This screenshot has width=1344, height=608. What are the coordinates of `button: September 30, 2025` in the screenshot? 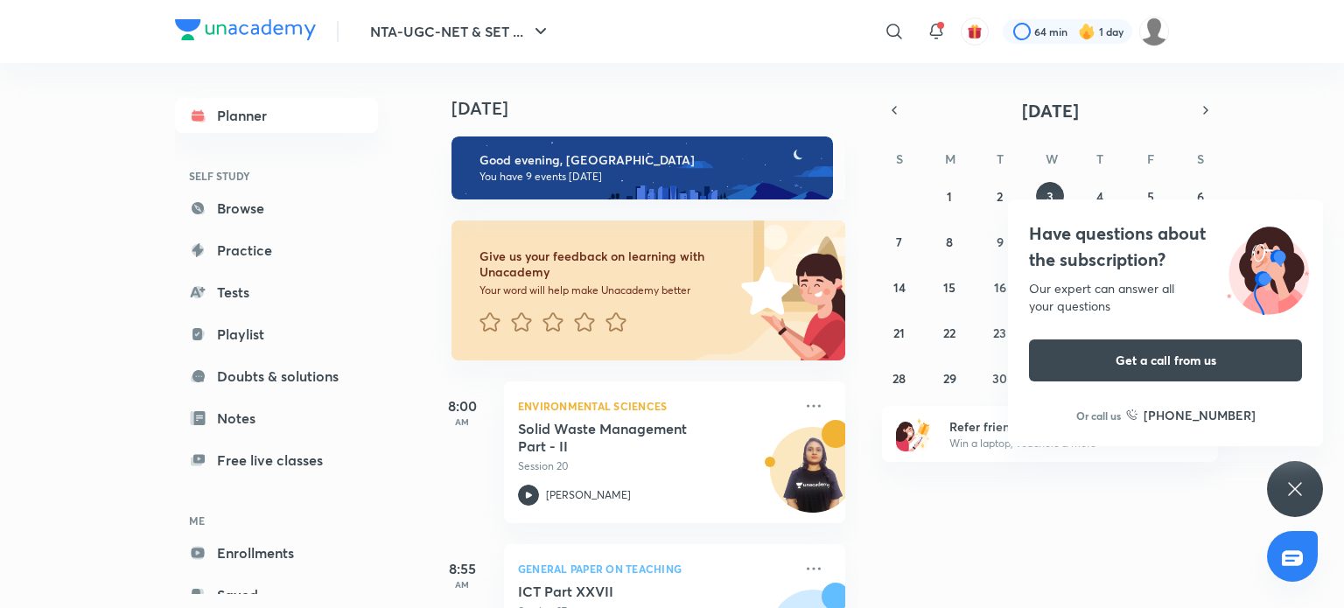 It's located at (1000, 378).